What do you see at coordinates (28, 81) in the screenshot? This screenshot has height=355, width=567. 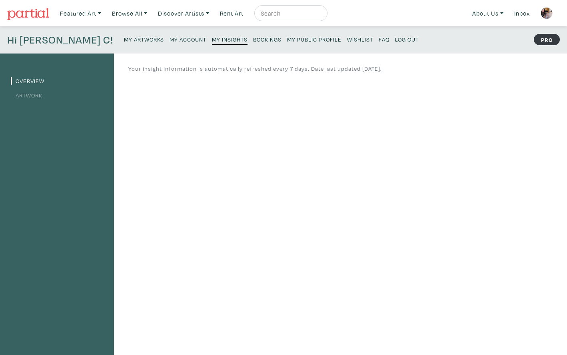 I see `a: Overview` at bounding box center [28, 81].